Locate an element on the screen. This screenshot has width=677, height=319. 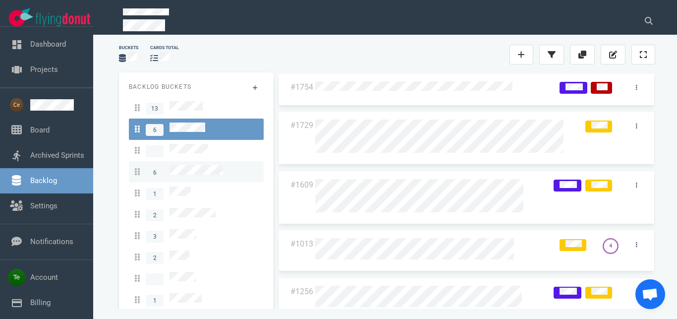
a: Account is located at coordinates (44, 277).